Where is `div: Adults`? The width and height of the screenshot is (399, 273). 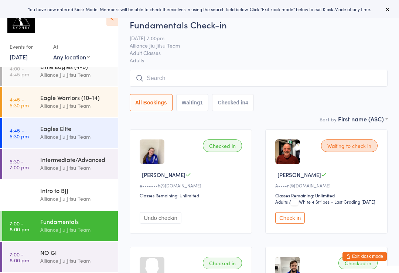 div: Adults is located at coordinates (281, 202).